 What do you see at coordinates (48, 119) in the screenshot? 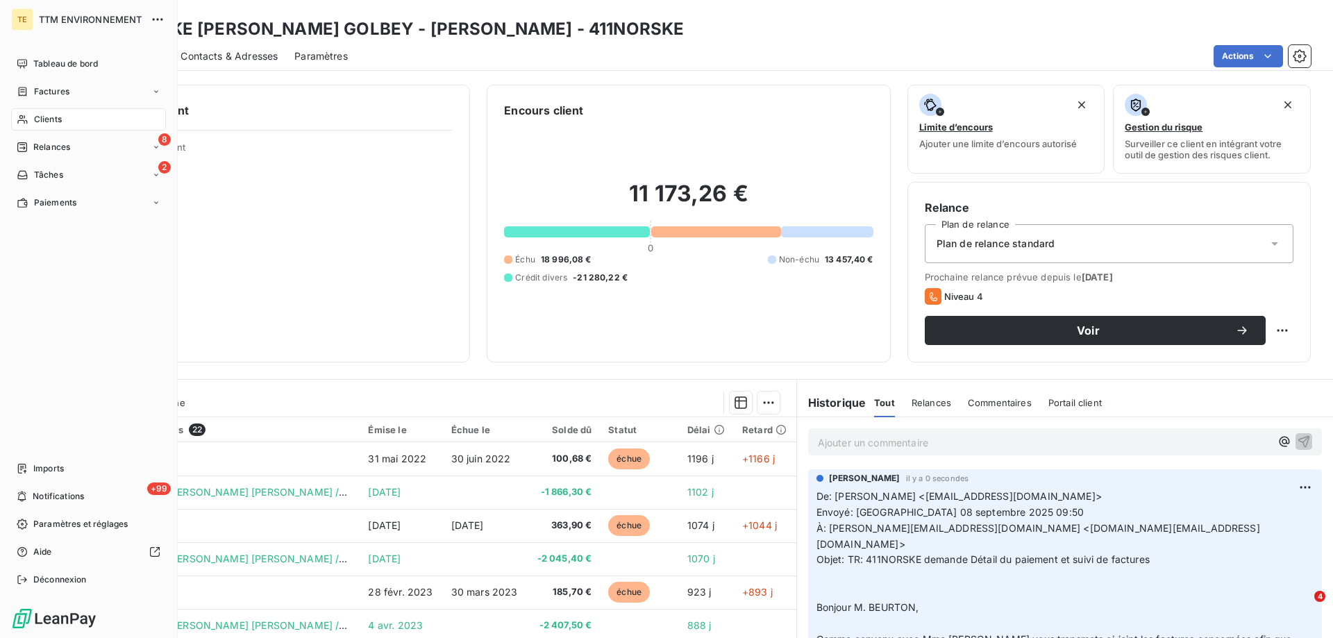
I see `span: Clients` at bounding box center [48, 119].